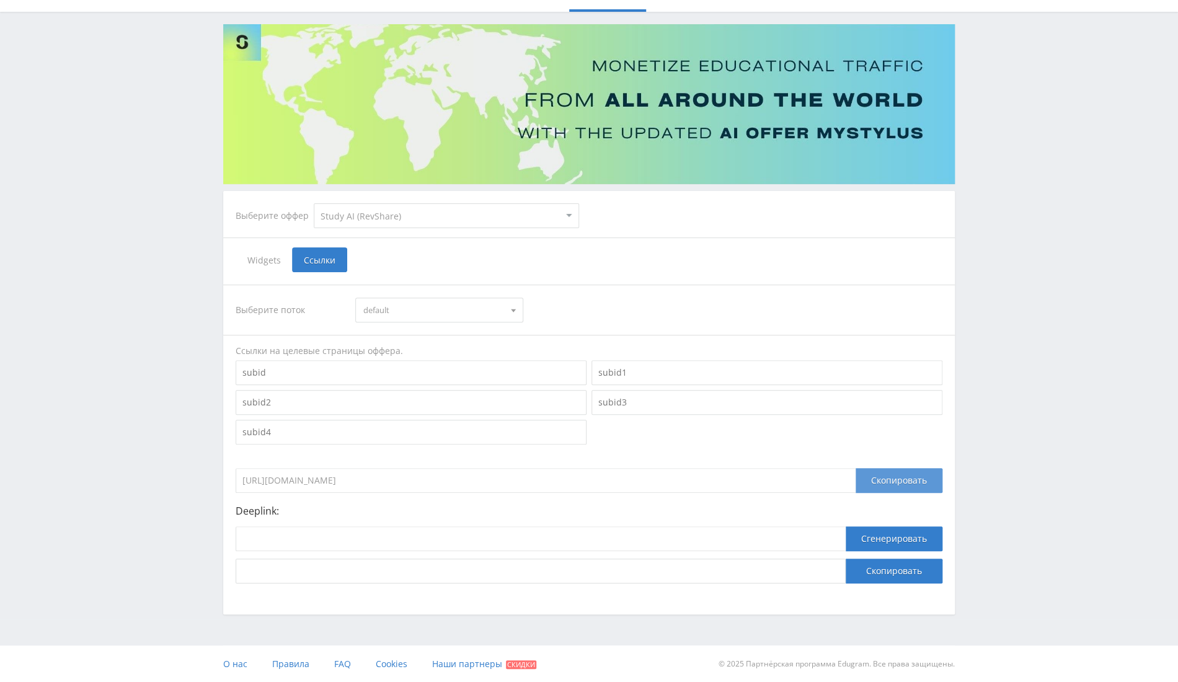  I want to click on span: Правила, so click(291, 663).